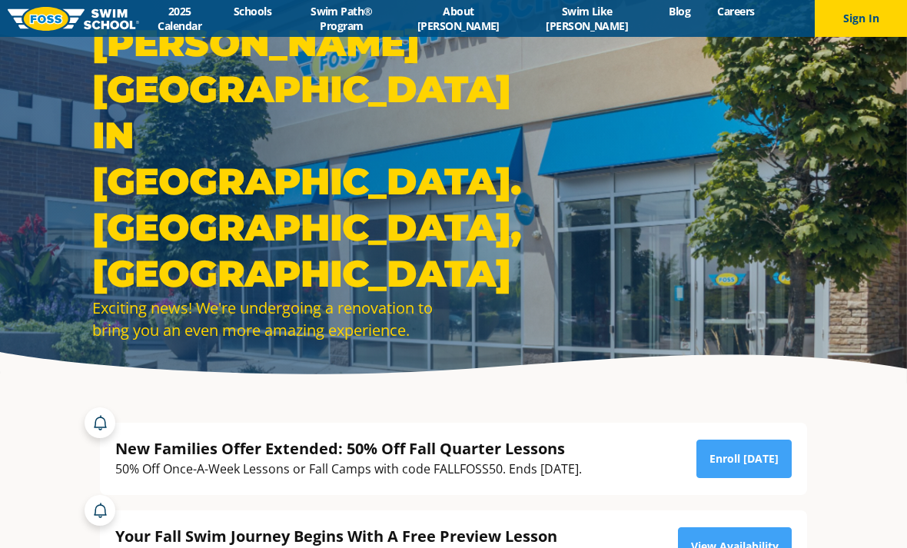  Describe the element at coordinates (735, 11) in the screenshot. I see `a: Careers` at that location.